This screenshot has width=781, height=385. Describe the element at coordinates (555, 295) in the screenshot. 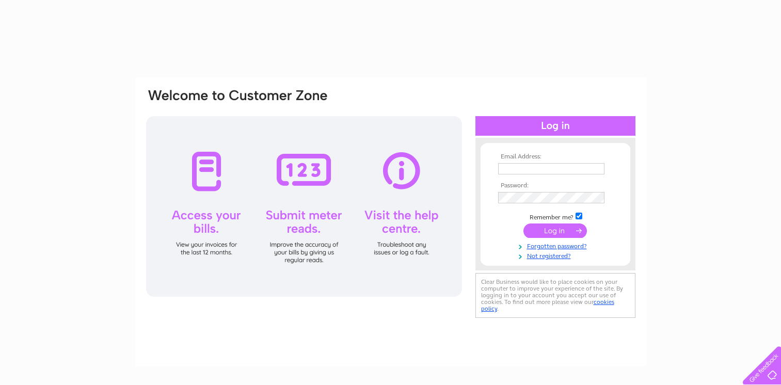

I see `div: Clear Business would like to place cookies on your computer to improve your experience of the sit...` at that location.